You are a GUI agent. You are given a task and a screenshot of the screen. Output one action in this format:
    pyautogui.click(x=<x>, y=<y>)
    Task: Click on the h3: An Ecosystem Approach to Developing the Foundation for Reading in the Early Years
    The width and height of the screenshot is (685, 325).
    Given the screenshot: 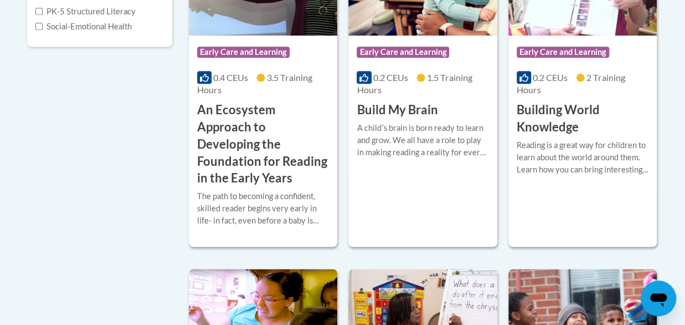 What is the action you would take?
    pyautogui.click(x=263, y=144)
    